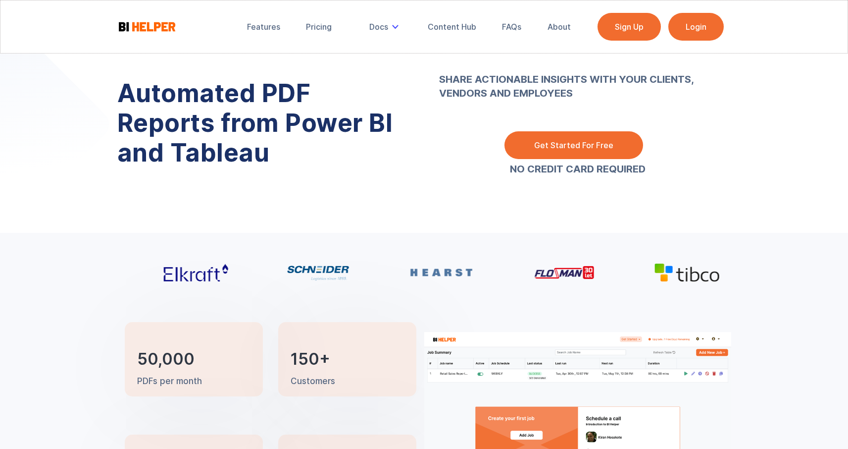  I want to click on a: Get Started For Free, so click(574, 145).